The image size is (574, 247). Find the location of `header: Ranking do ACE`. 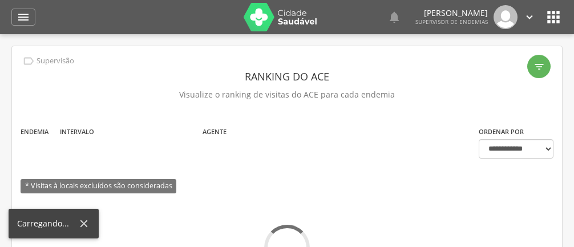

header: Ranking do ACE is located at coordinates (287, 76).